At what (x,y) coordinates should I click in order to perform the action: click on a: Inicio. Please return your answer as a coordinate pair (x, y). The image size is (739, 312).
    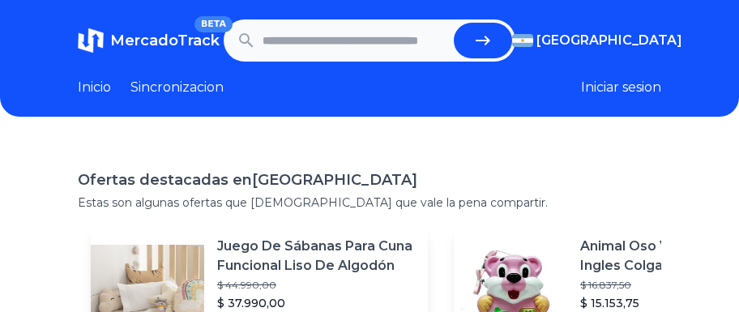
    Looking at the image, I should click on (94, 87).